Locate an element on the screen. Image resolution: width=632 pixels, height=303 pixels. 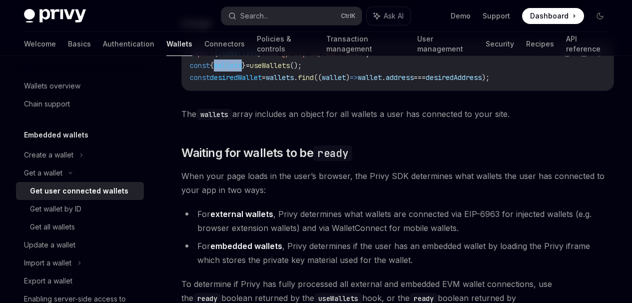
span: address is located at coordinates (400, 77).